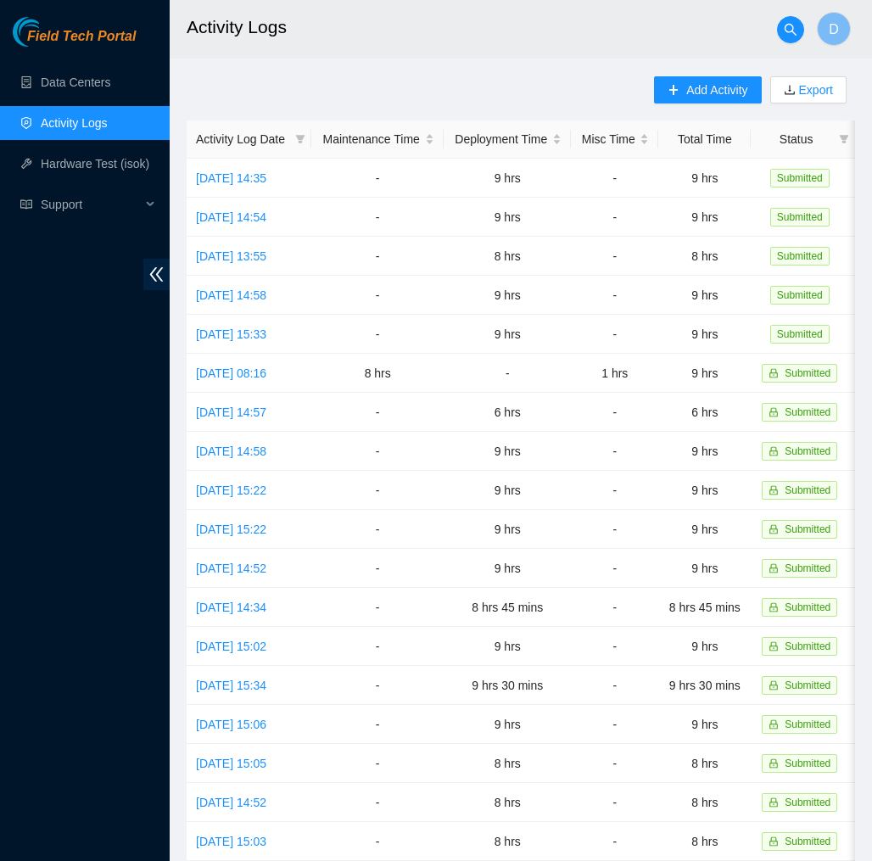 This screenshot has width=872, height=861. What do you see at coordinates (808, 90) in the screenshot?
I see `button: downloadExport` at bounding box center [808, 90].